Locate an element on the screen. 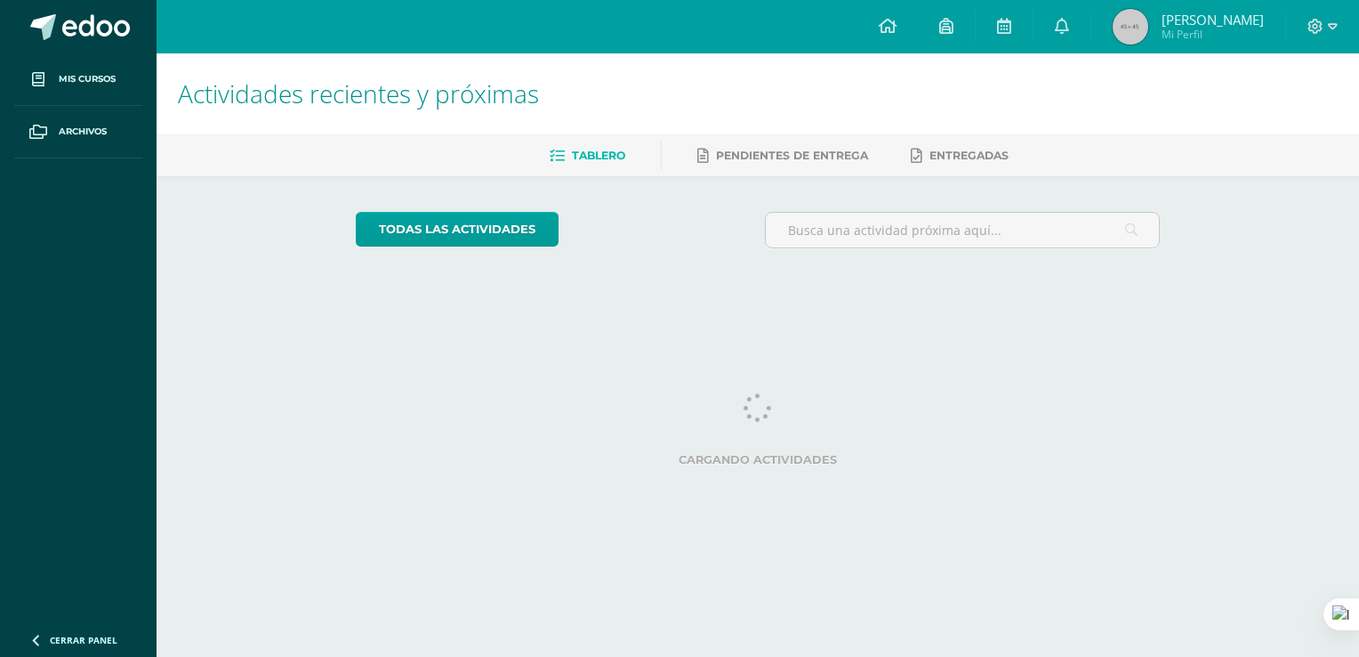  span: Pendientes de entrega is located at coordinates (792, 155).